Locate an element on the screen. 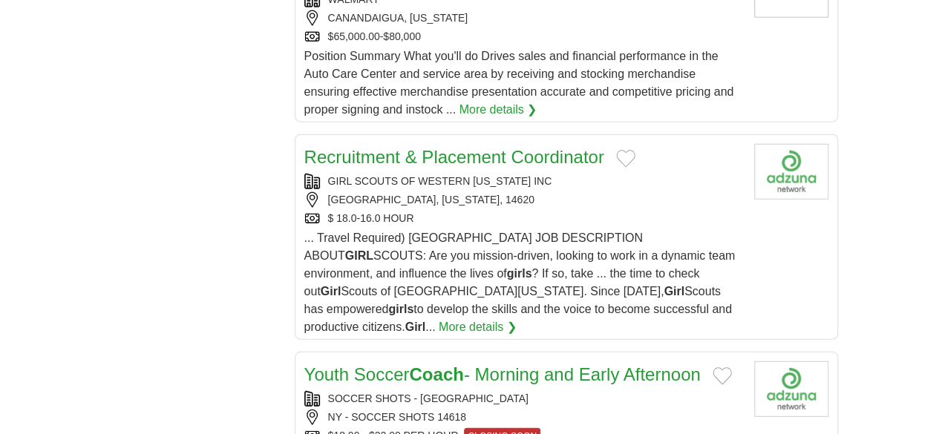  div: $ 18.0-16.0 HOUR is located at coordinates (524, 218).